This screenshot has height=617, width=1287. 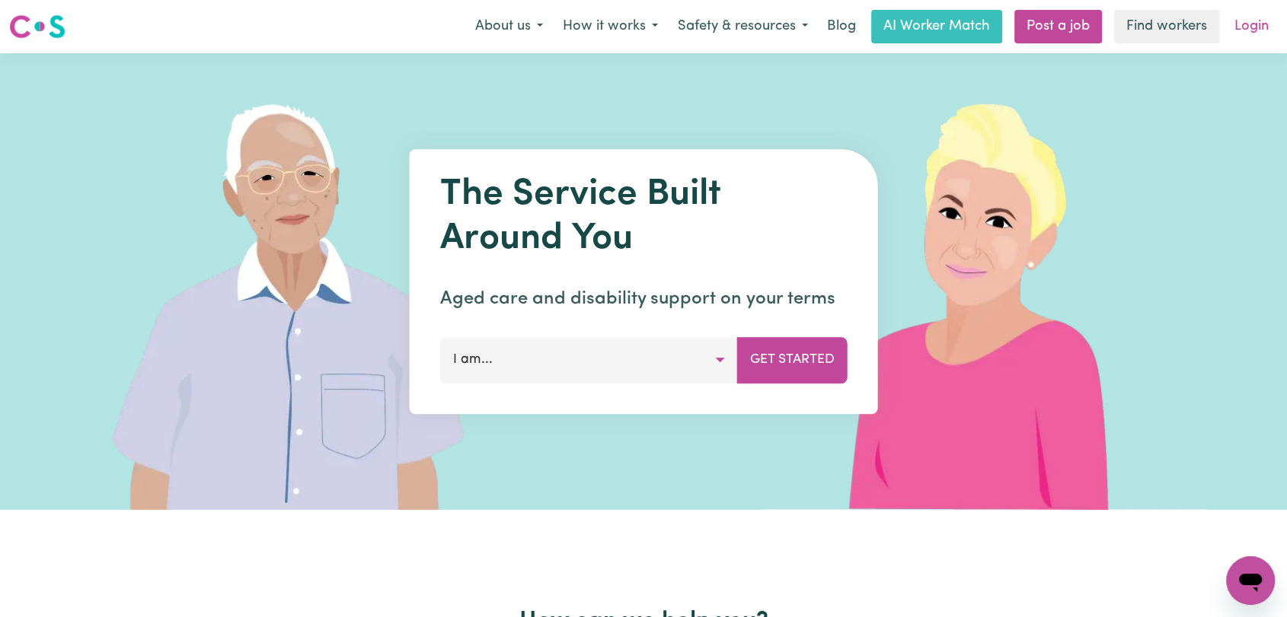 What do you see at coordinates (643, 299) in the screenshot?
I see `p: Aged care and disability support on your terms` at bounding box center [643, 299].